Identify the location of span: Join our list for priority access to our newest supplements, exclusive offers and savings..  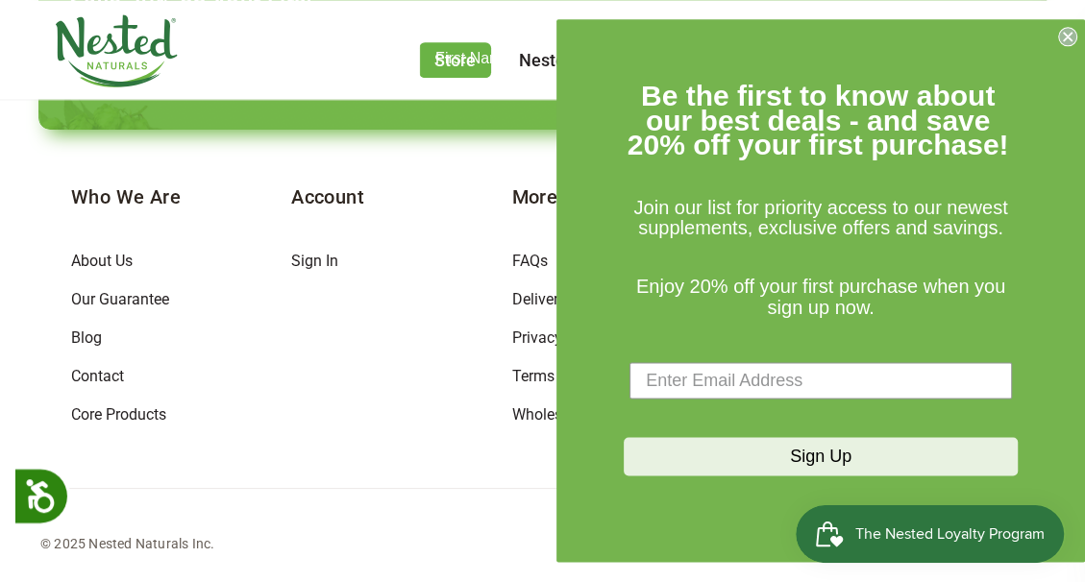
(820, 218).